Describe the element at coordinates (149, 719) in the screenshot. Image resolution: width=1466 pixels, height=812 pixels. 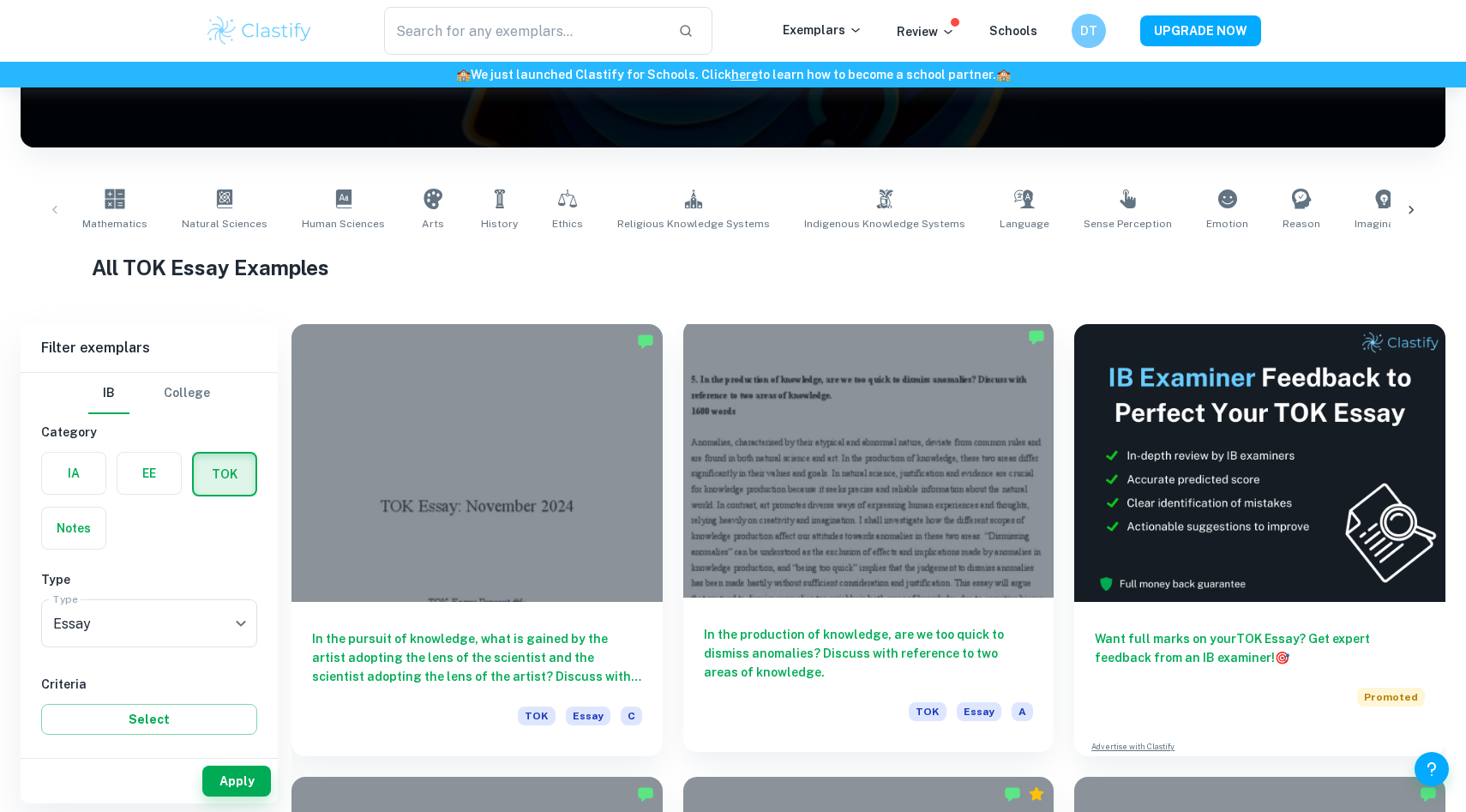
I see `button: Select` at that location.